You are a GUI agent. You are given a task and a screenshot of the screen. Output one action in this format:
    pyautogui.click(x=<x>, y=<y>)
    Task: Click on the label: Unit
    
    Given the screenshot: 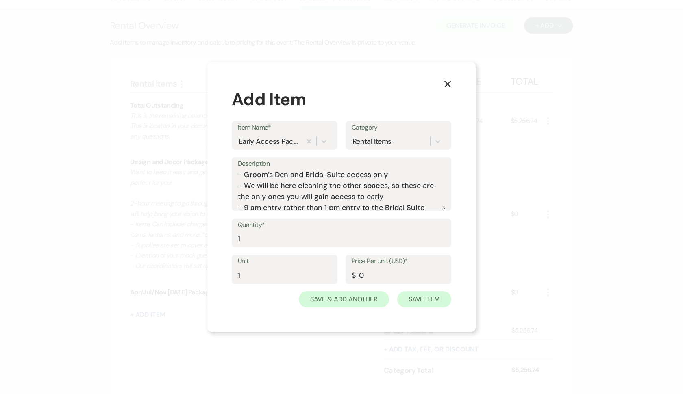 What is the action you would take?
    pyautogui.click(x=285, y=261)
    